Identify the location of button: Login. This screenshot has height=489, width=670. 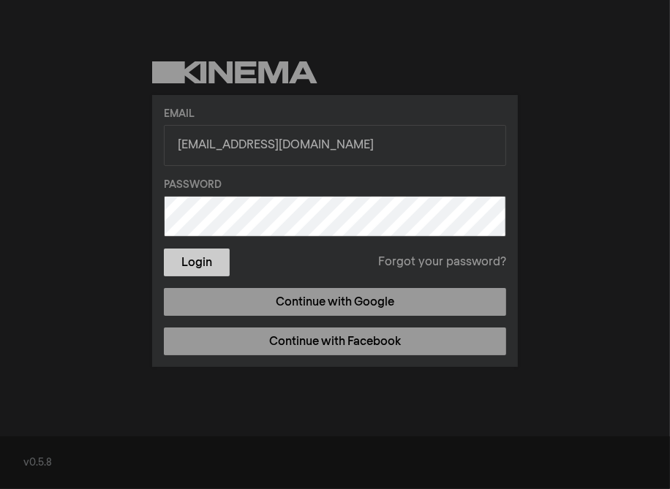
(197, 262).